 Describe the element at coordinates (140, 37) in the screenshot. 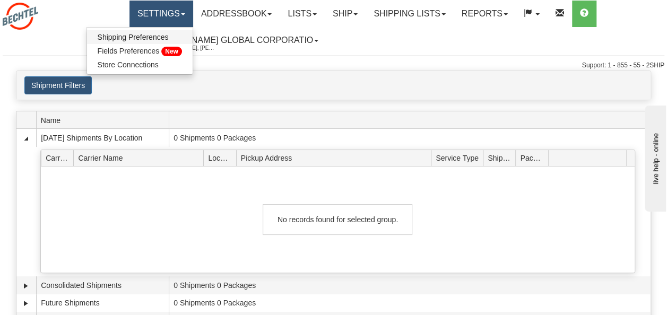

I see `a: Shipping Preferences` at that location.